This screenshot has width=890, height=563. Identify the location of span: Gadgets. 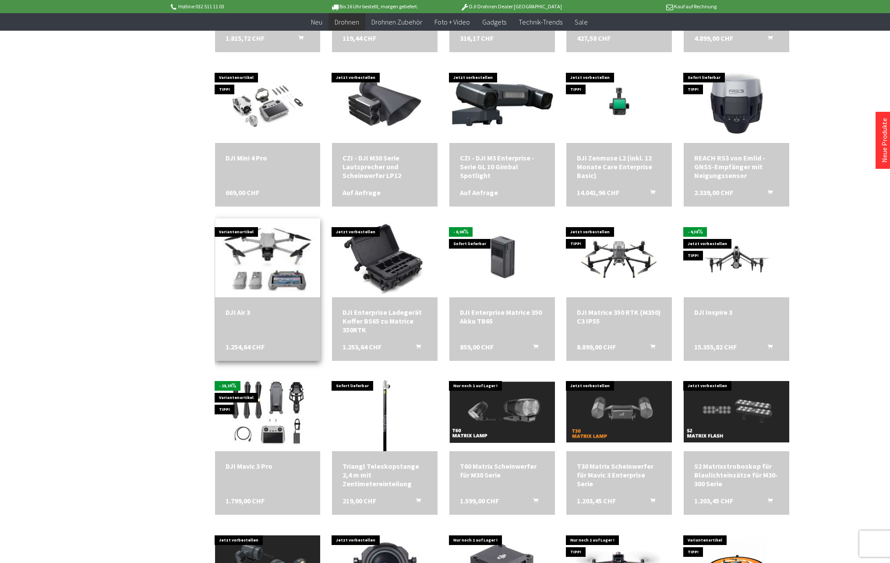
(494, 22).